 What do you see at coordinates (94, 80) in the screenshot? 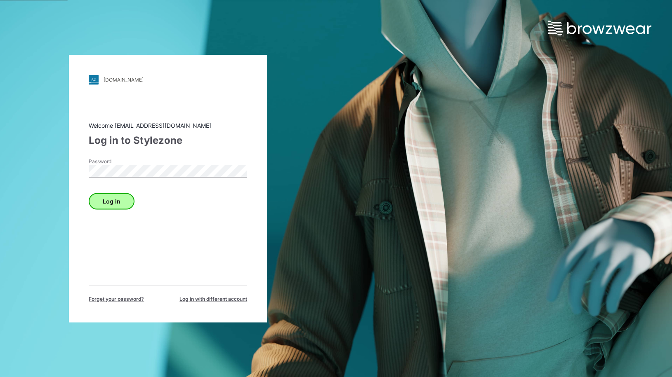
I see `img: stylezone-logo.562084cfcfab977791bfbf7441f1a819.svg` at bounding box center [94, 80].